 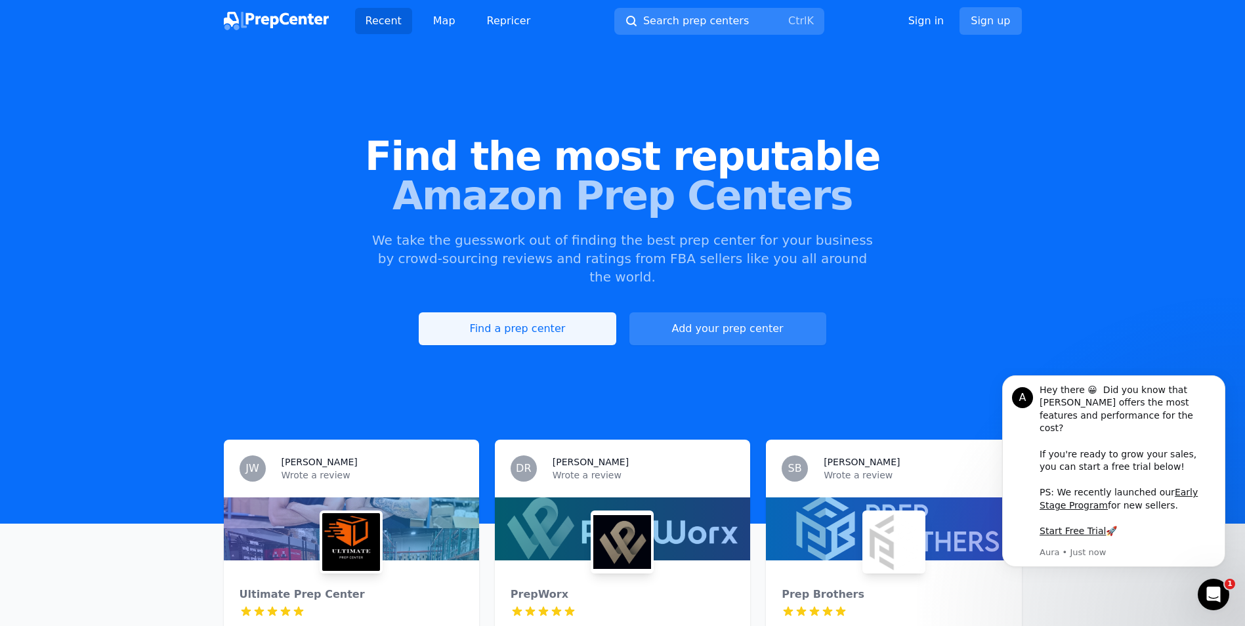 What do you see at coordinates (131, 103) in the screenshot?
I see `div: message notification from Aura, Just now. Hey there 😀 Did you know that Aura offers the most feat...` at bounding box center [131, 103].